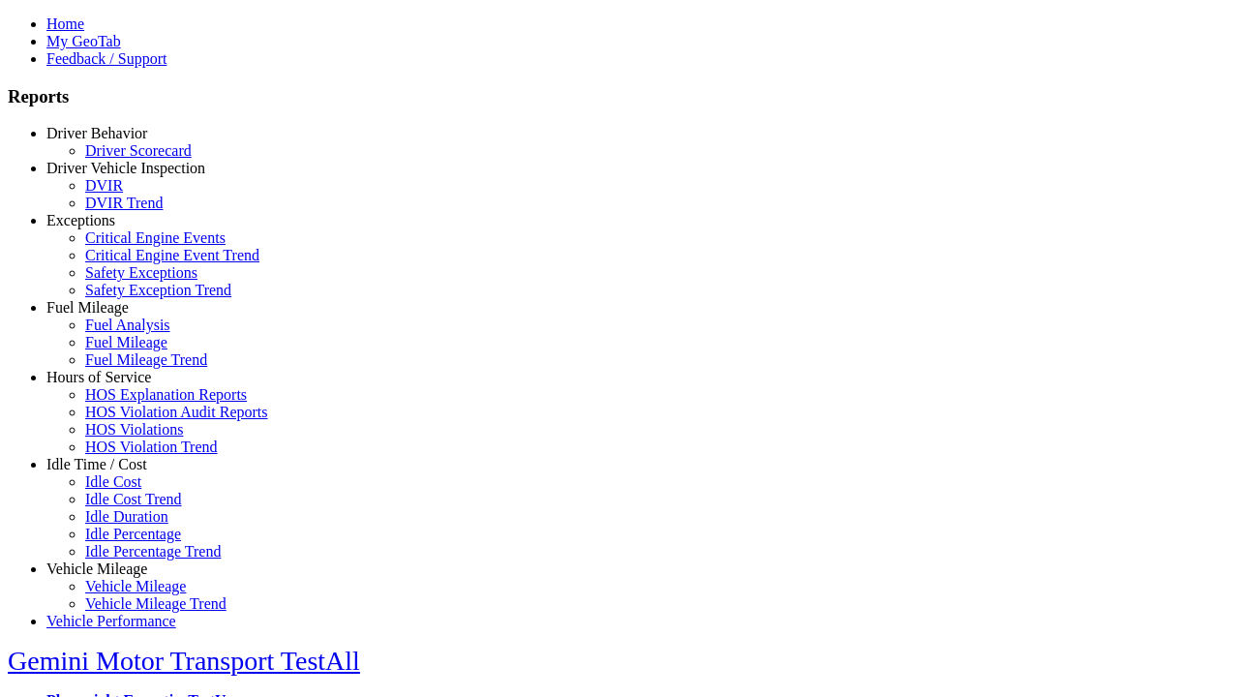 This screenshot has width=1239, height=697. What do you see at coordinates (133, 533) in the screenshot?
I see `a: Idle Percentage` at bounding box center [133, 533].